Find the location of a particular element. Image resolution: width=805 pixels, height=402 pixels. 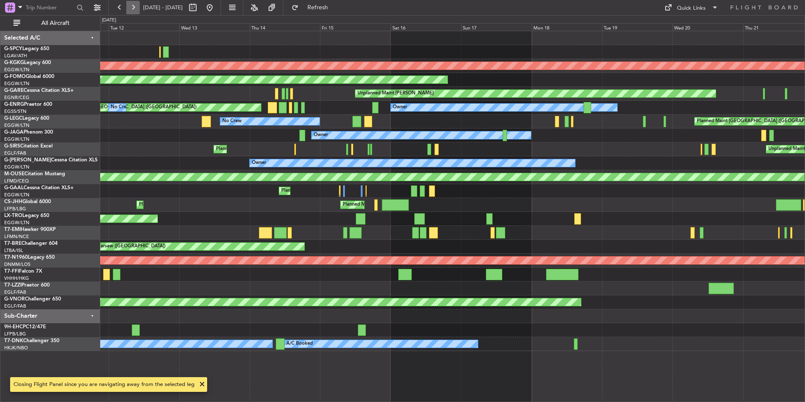

div: Planned Maint is located at coordinates (297, 191).